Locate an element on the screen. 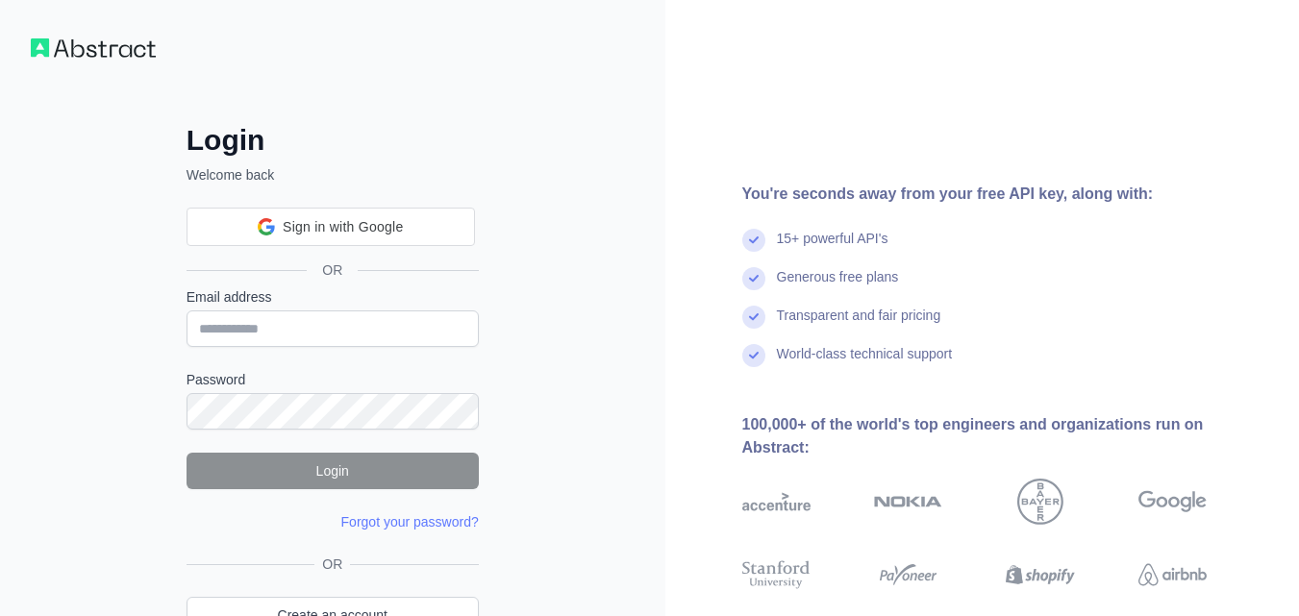 This screenshot has width=1299, height=616. img: bayer is located at coordinates (1040, 502).